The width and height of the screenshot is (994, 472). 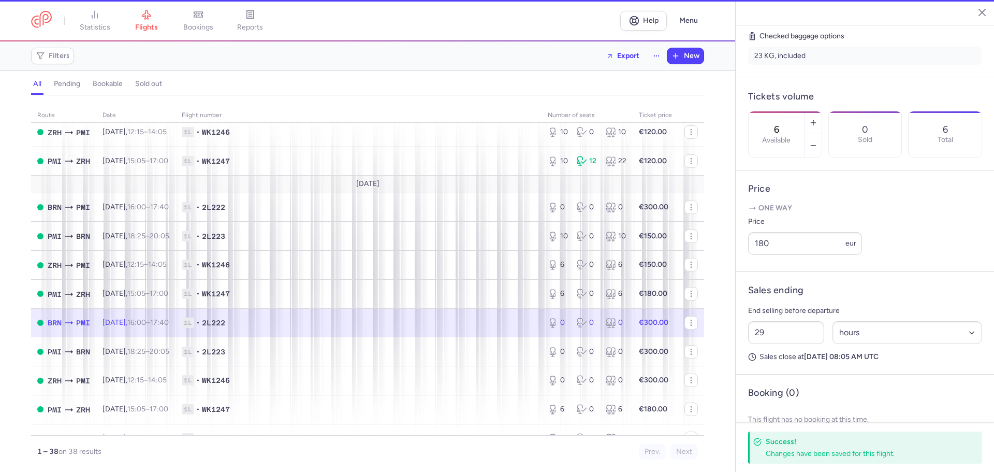 What do you see at coordinates (653, 409) in the screenshot?
I see `strong: €180.00` at bounding box center [653, 409].